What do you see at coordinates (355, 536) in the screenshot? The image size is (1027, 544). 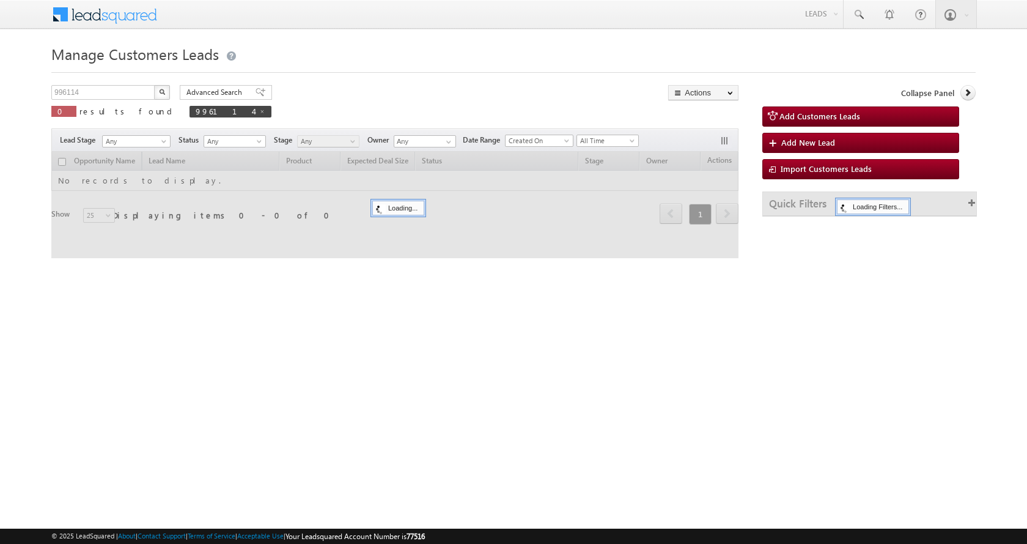 I see `span: Your Leadsquared Account Number is` at bounding box center [355, 536].